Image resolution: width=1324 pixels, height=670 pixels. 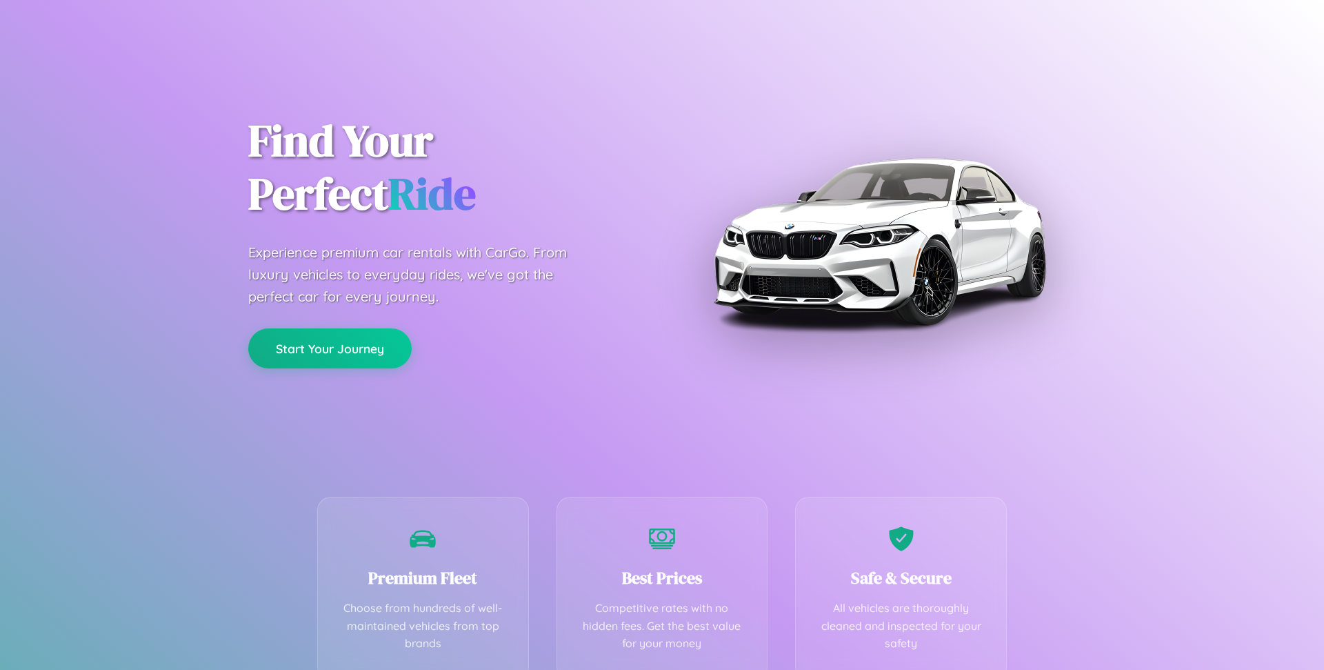 I want to click on h1: Find Your Perfect, so click(x=445, y=168).